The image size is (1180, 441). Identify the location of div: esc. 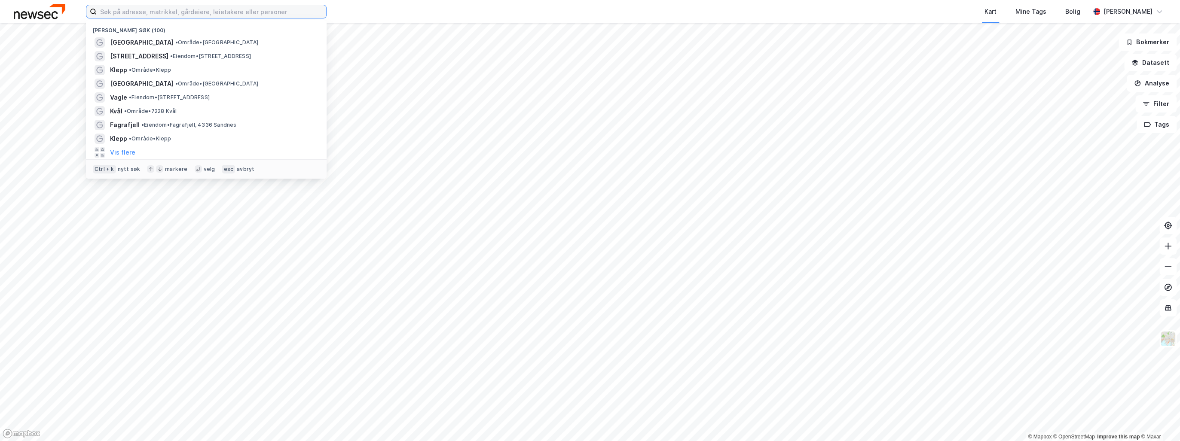
(228, 169).